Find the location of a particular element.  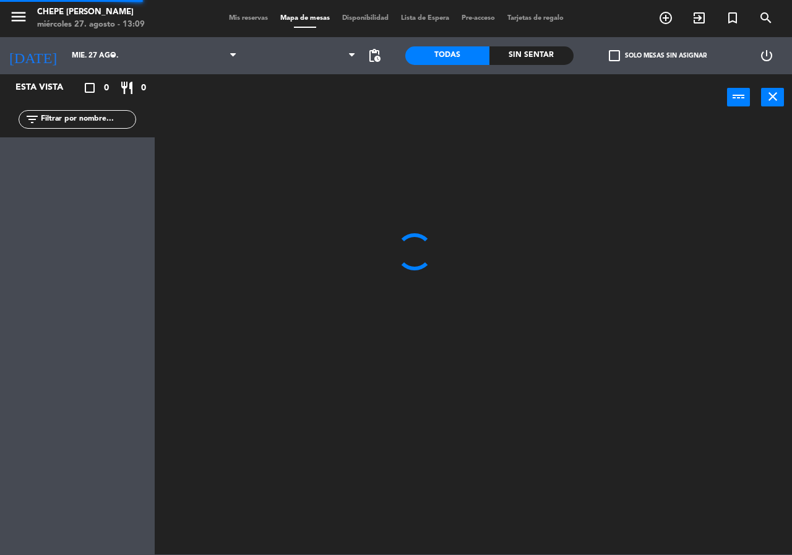

i: power_settings_new is located at coordinates (766, 56).